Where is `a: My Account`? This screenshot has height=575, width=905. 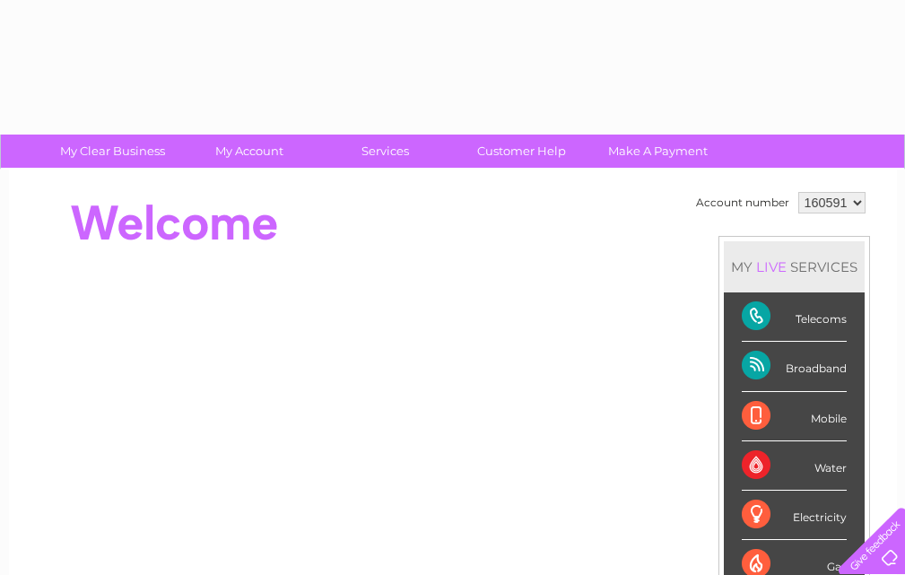 a: My Account is located at coordinates (248, 151).